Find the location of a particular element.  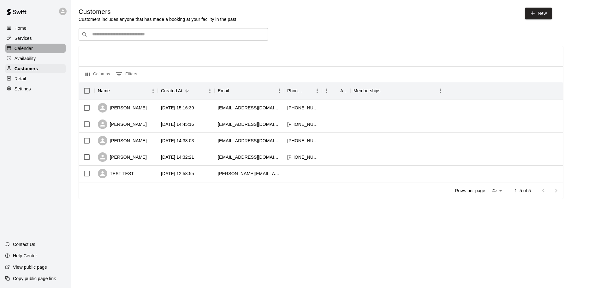

div: janehwang1017@gmail.com is located at coordinates (249, 157).